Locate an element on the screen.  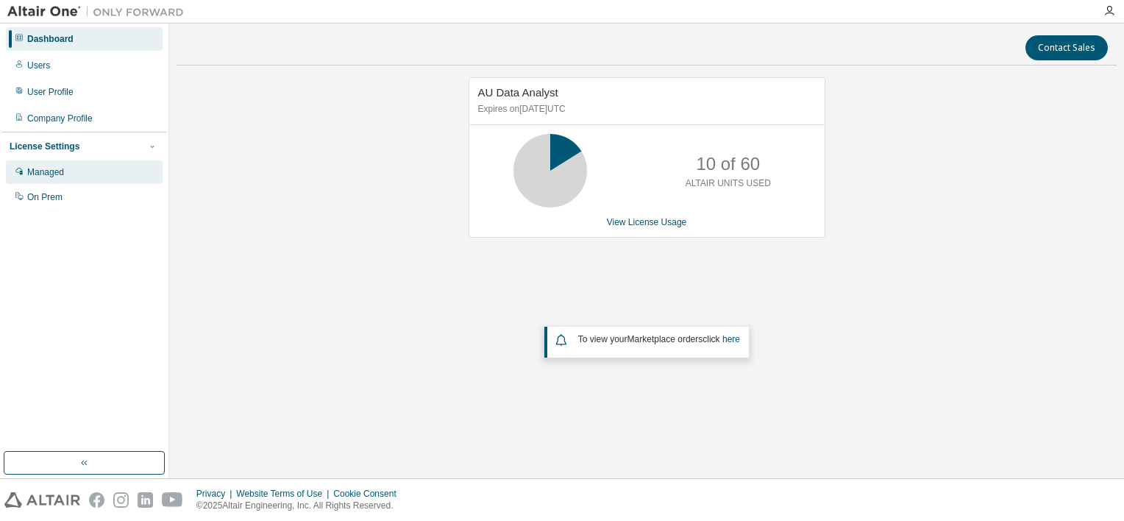
div: Dashboard is located at coordinates (50, 39).